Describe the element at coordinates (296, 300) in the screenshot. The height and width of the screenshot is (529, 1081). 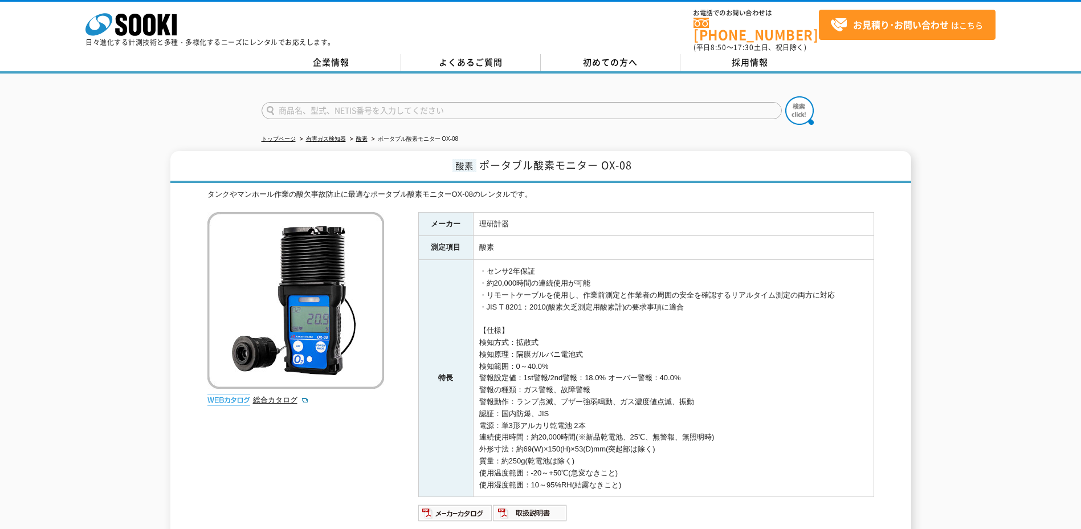
I see `img: ポータブル酸素モニター OX-08` at that location.